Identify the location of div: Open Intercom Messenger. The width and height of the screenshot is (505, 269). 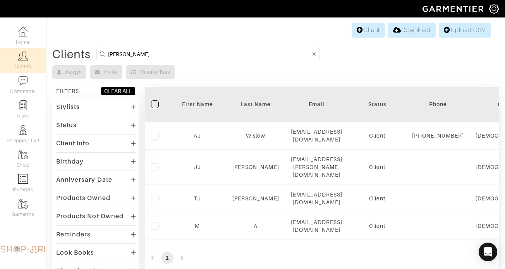
(488, 252).